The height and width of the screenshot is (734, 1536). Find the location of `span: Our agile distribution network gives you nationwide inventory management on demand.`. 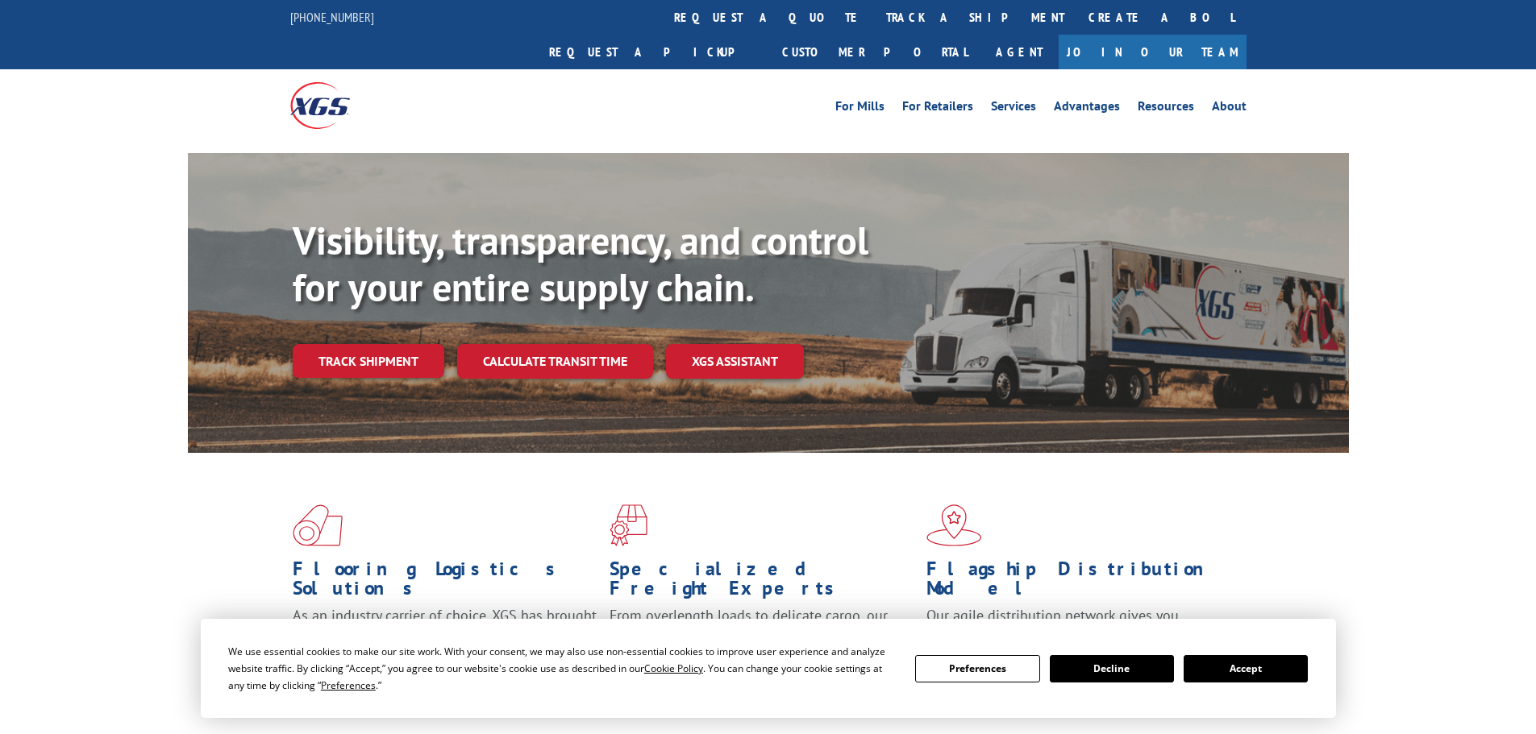

span: Our agile distribution network gives you nationwide inventory management on demand. is located at coordinates (1075, 625).